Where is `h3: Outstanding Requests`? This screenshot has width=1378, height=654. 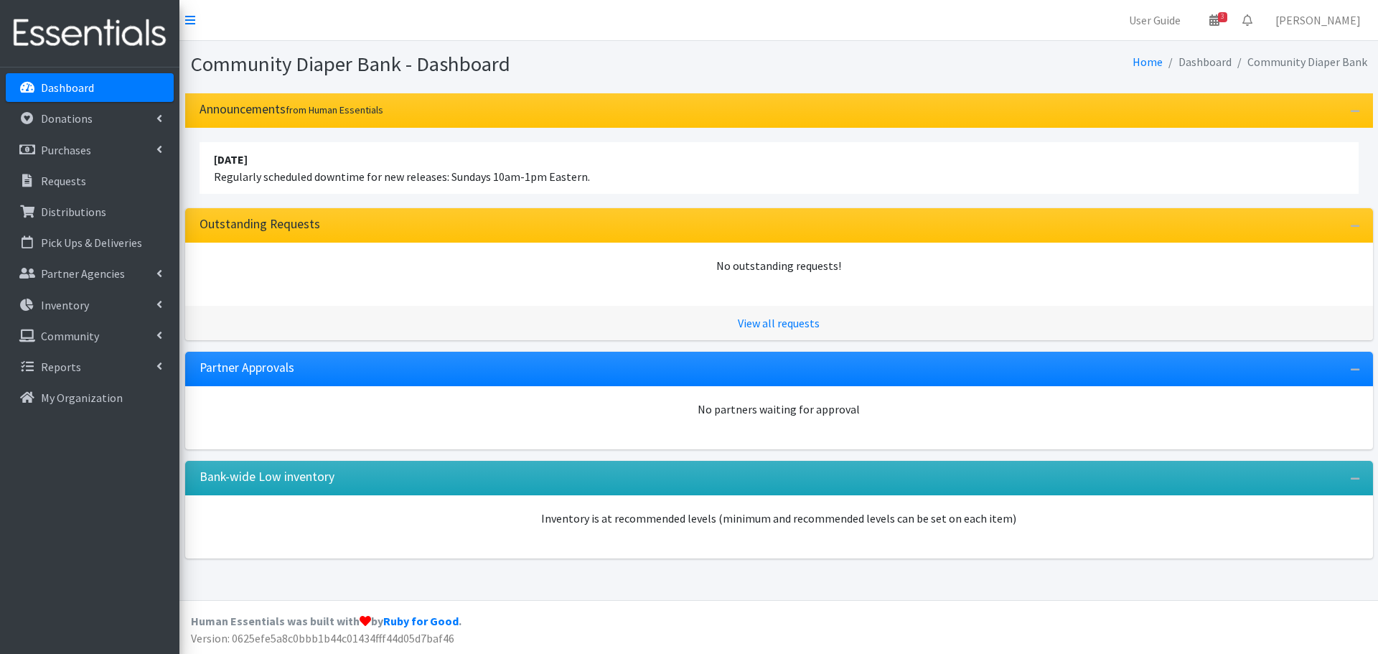
h3: Outstanding Requests is located at coordinates (260, 224).